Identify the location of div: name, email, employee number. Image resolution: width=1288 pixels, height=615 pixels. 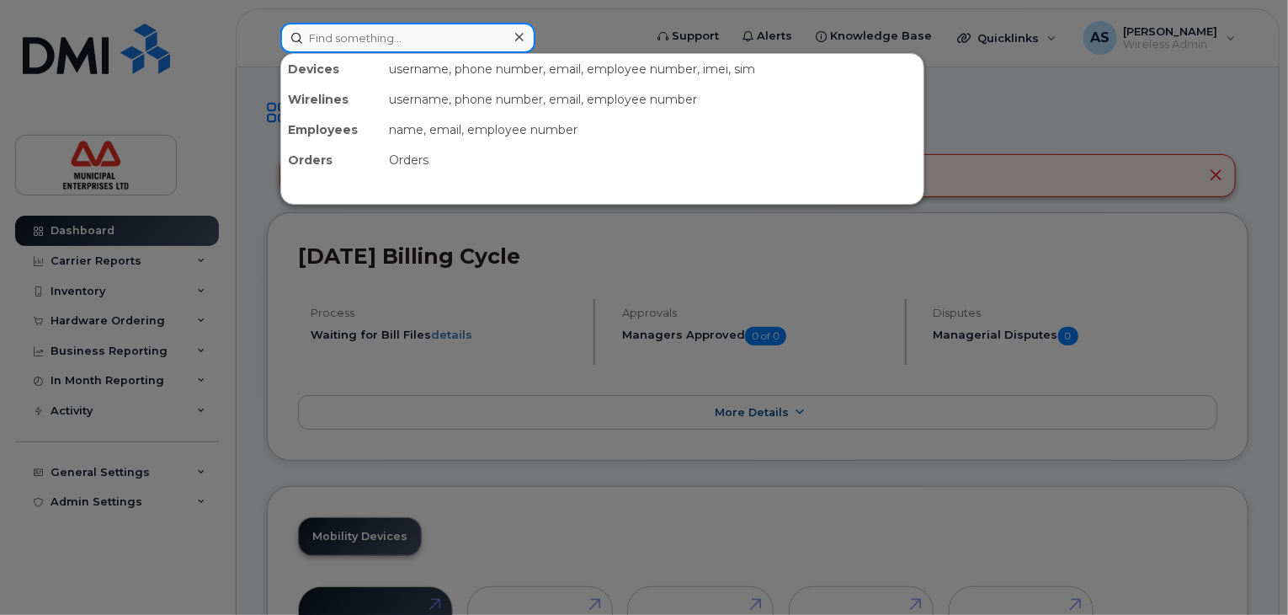
(652, 130).